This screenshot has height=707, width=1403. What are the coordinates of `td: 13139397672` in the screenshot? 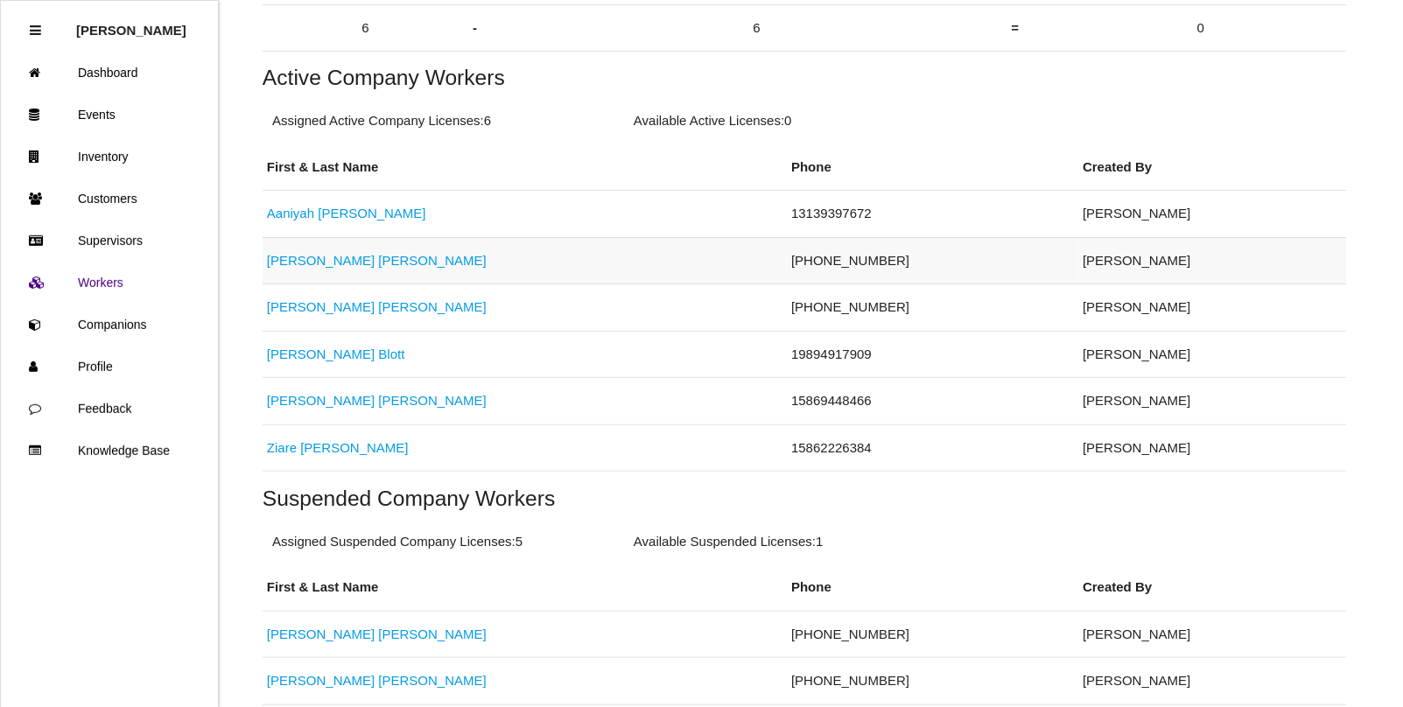 It's located at (932, 214).